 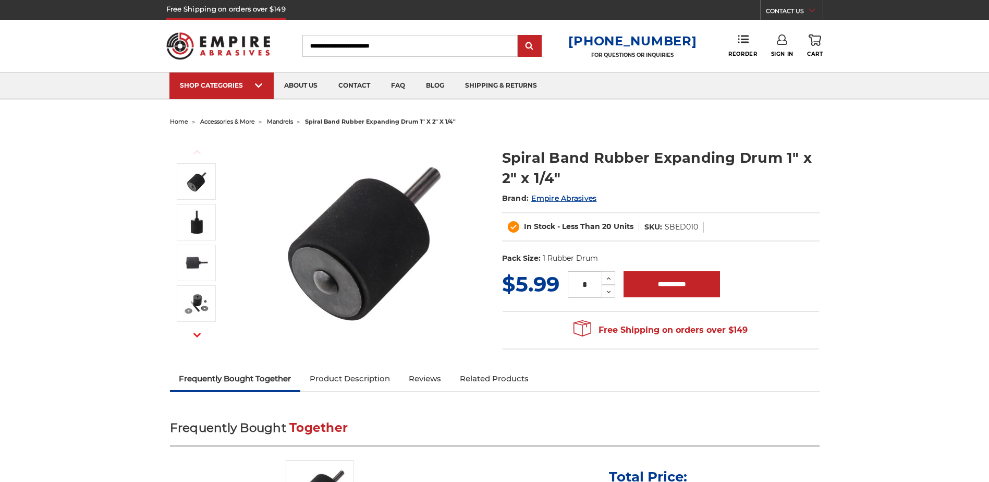 What do you see at coordinates (633, 55) in the screenshot?
I see `p: FOR QUESTIONS OR INQUIRIES` at bounding box center [633, 55].